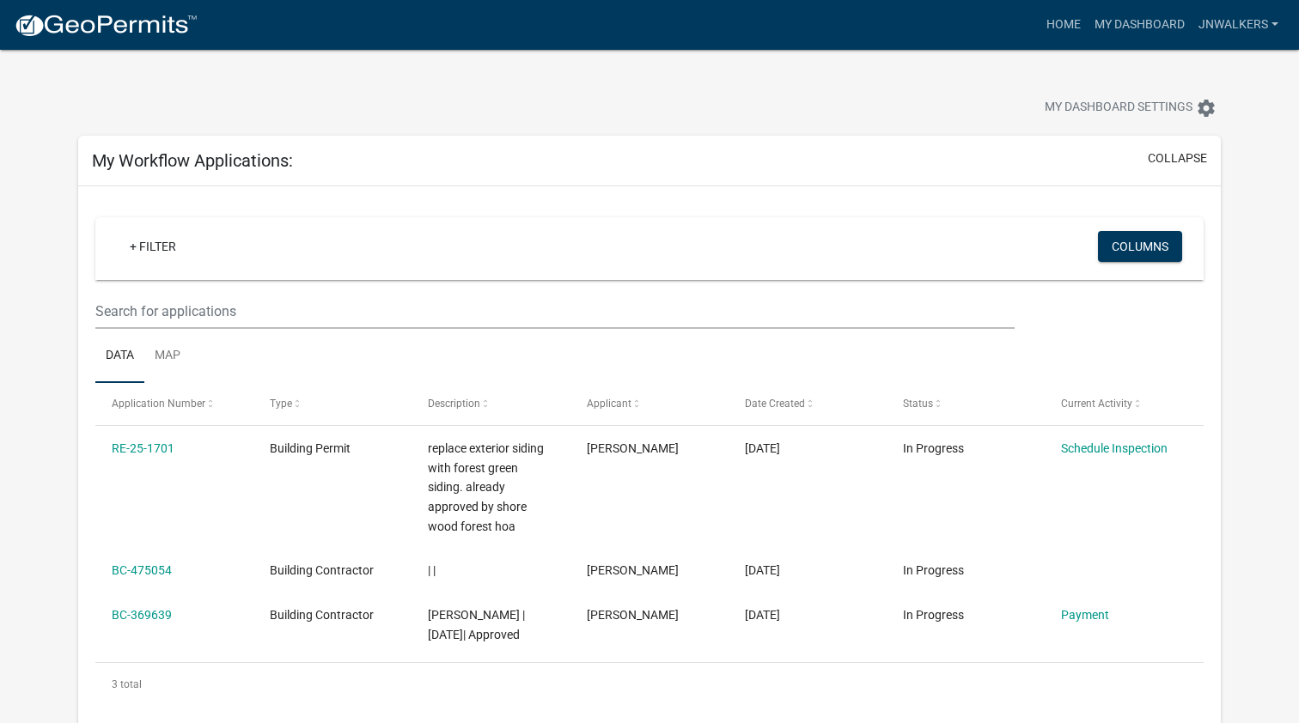 This screenshot has width=1299, height=723. What do you see at coordinates (142, 615) in the screenshot?
I see `a: BC-369639` at bounding box center [142, 615].